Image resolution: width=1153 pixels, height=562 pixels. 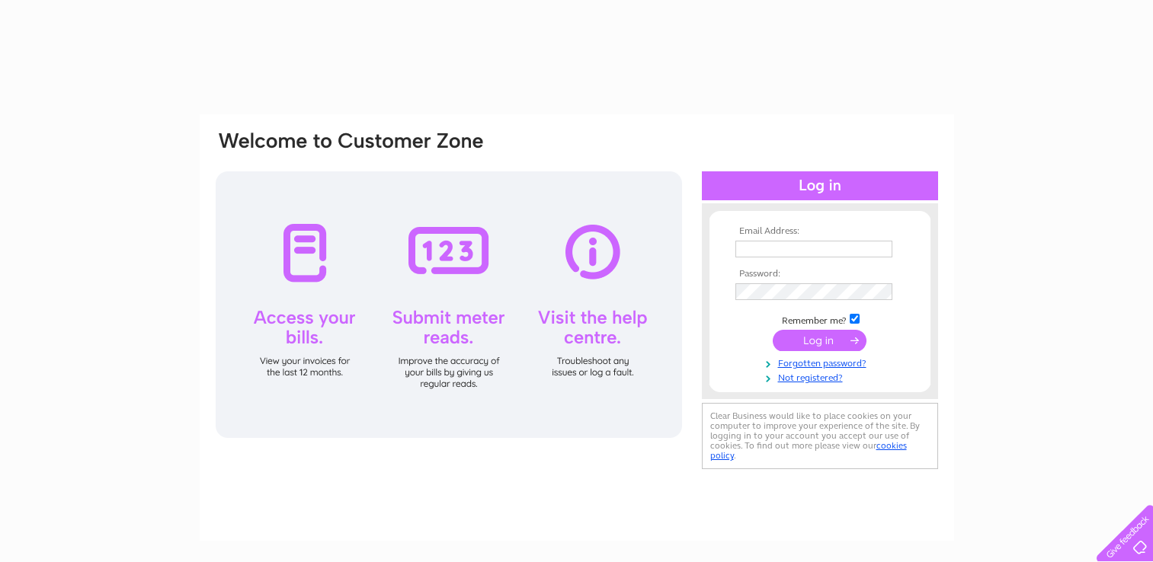 I want to click on a: cookies policy, so click(x=808, y=450).